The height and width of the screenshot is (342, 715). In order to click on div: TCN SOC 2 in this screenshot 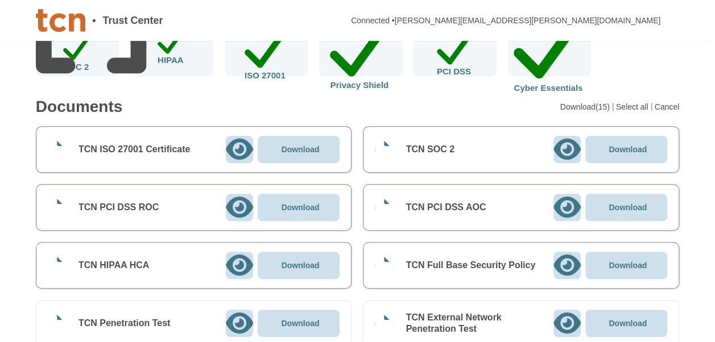, I will do `click(429, 150)`.